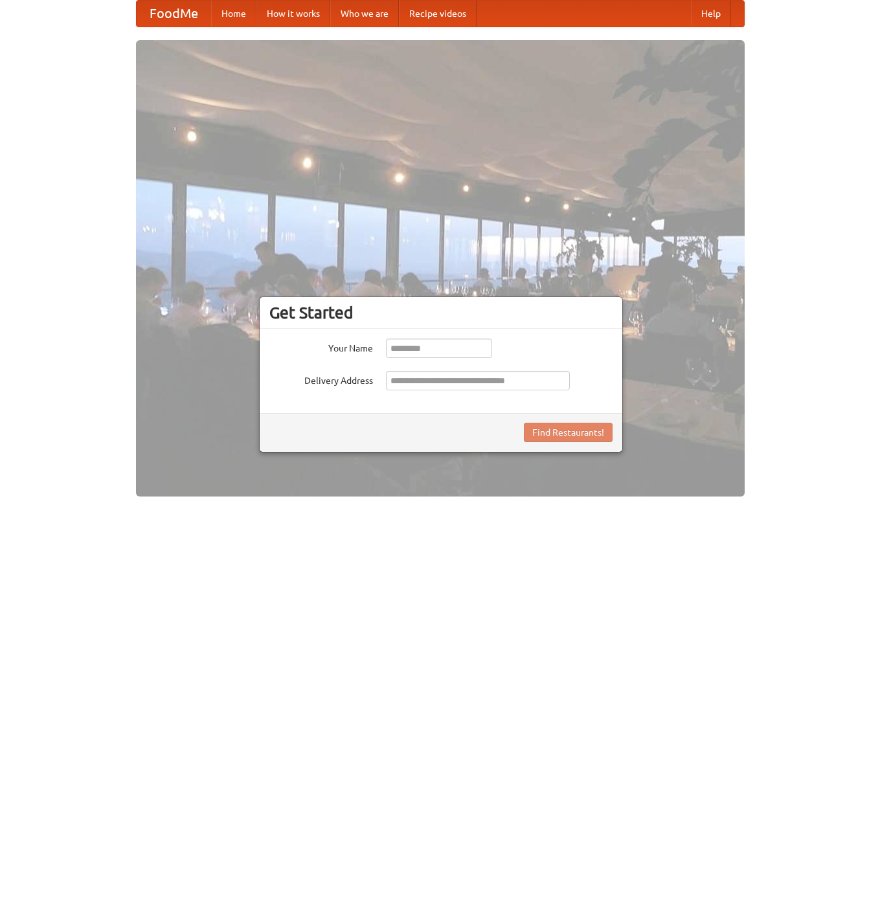 This screenshot has height=916, width=880. I want to click on a: Recipe videos, so click(438, 14).